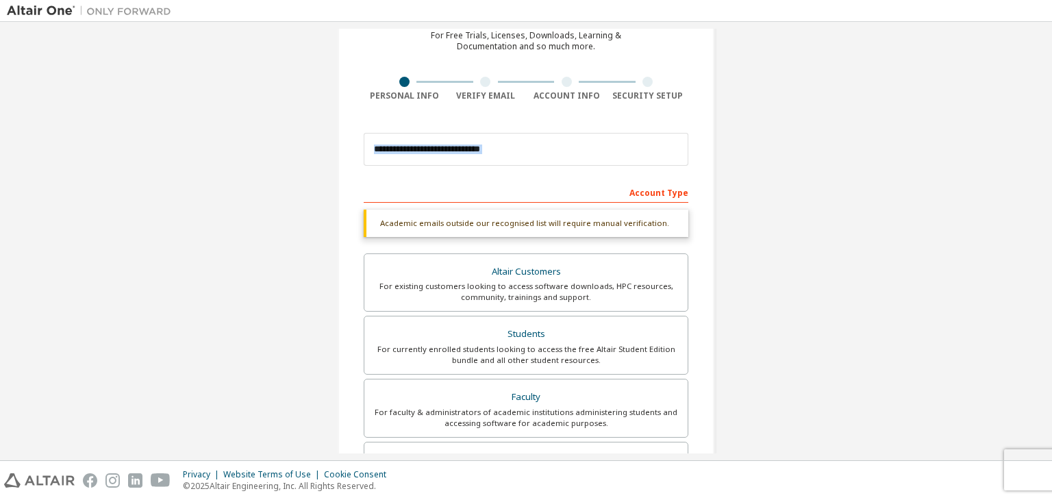 The image size is (1052, 500). What do you see at coordinates (92, 11) in the screenshot?
I see `img: Altair One` at bounding box center [92, 11].